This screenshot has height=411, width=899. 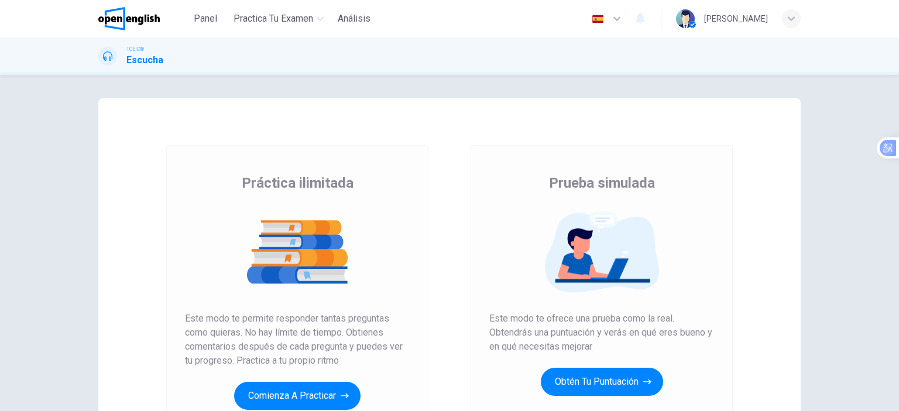 I want to click on span: Análisis, so click(x=354, y=19).